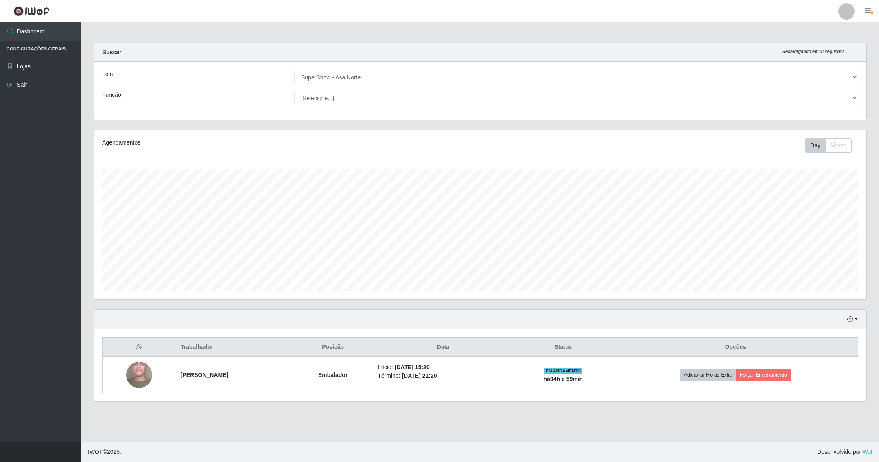 Image resolution: width=879 pixels, height=462 pixels. I want to click on button: Month, so click(839, 145).